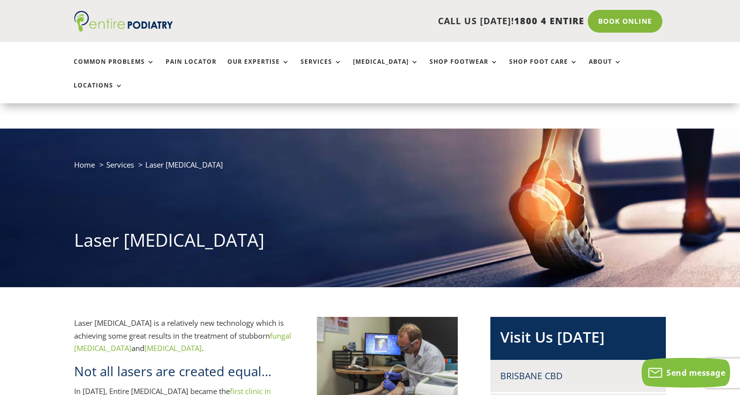 Image resolution: width=740 pixels, height=395 pixels. Describe the element at coordinates (259, 69) in the screenshot. I see `a: Our Expertise` at that location.